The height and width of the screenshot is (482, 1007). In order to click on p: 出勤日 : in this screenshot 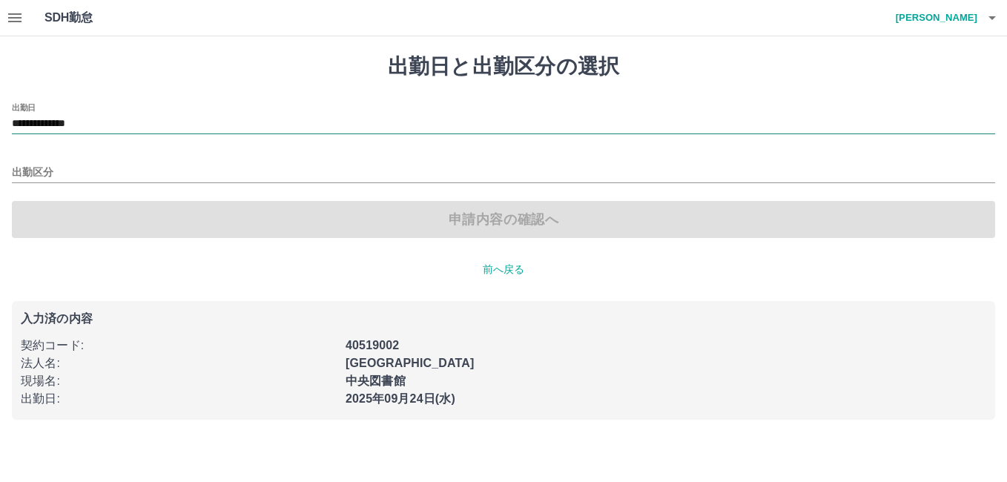, I will do `click(179, 399)`.